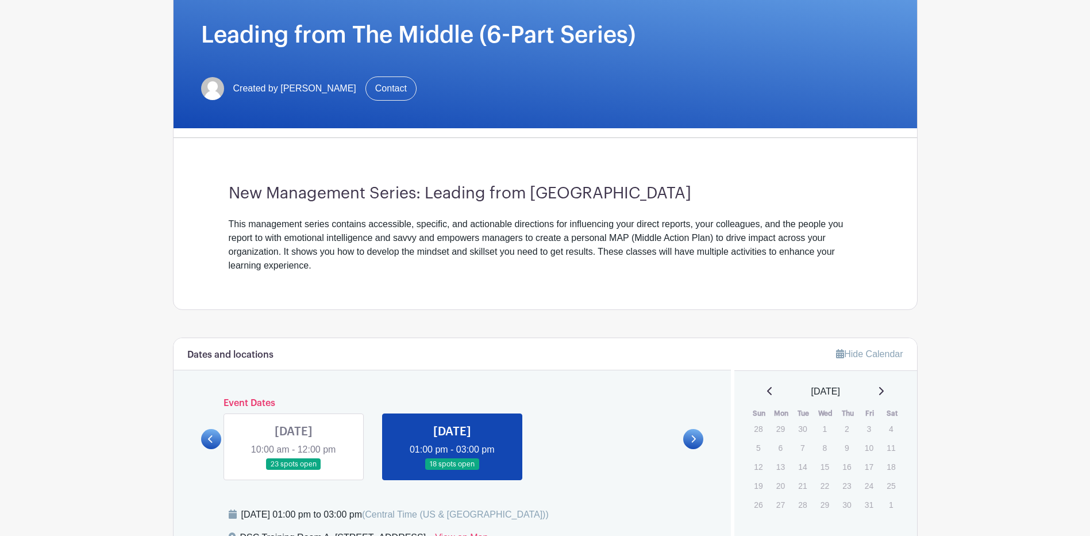 This screenshot has height=536, width=1090. Describe the element at coordinates (869, 504) in the screenshot. I see `p: 31` at that location.